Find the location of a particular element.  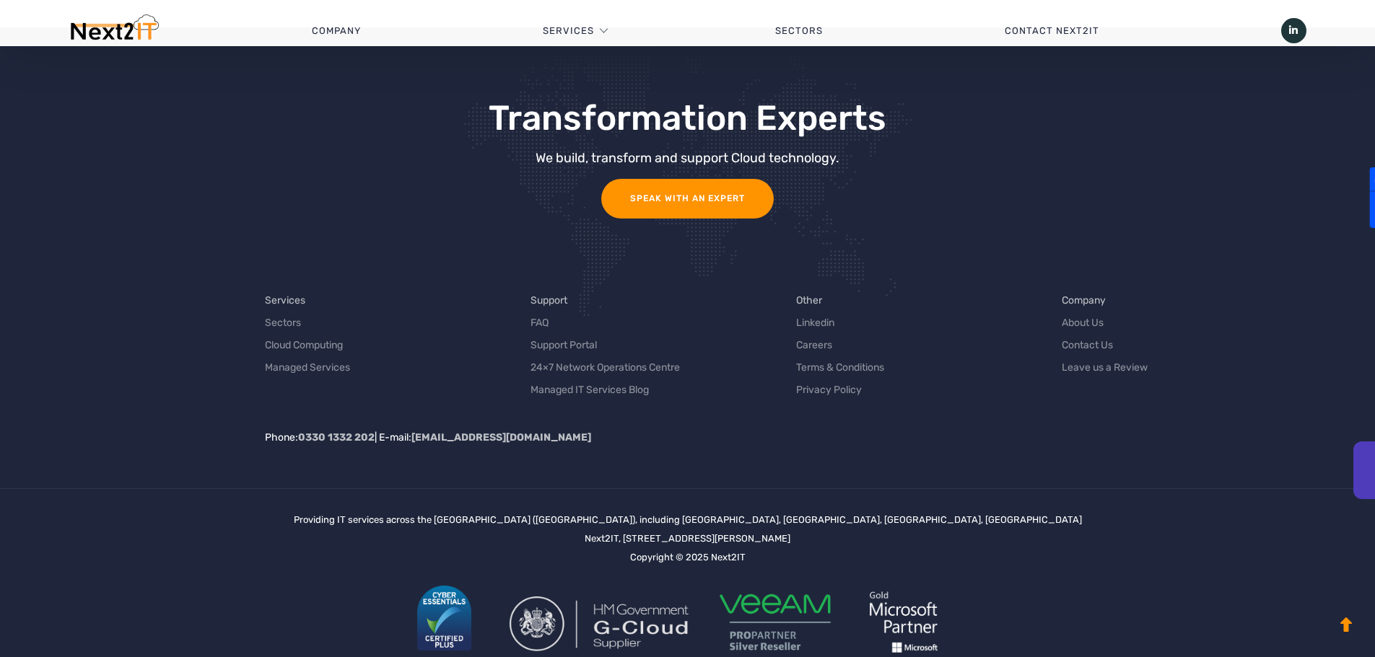

div: We build, transform and support Cloud technology. is located at coordinates (687, 158).